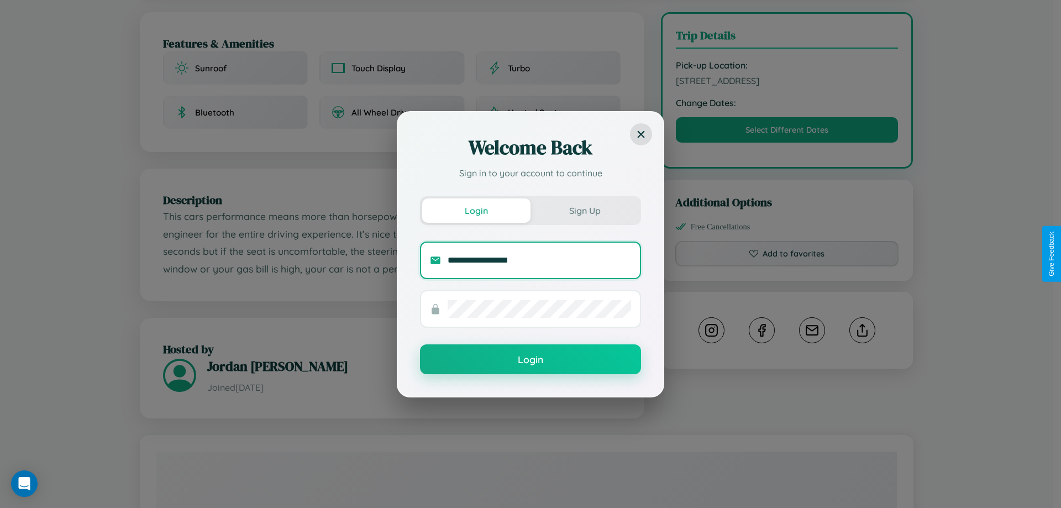 This screenshot has height=508, width=1061. Describe the element at coordinates (585, 211) in the screenshot. I see `button: Sign Up` at that location.